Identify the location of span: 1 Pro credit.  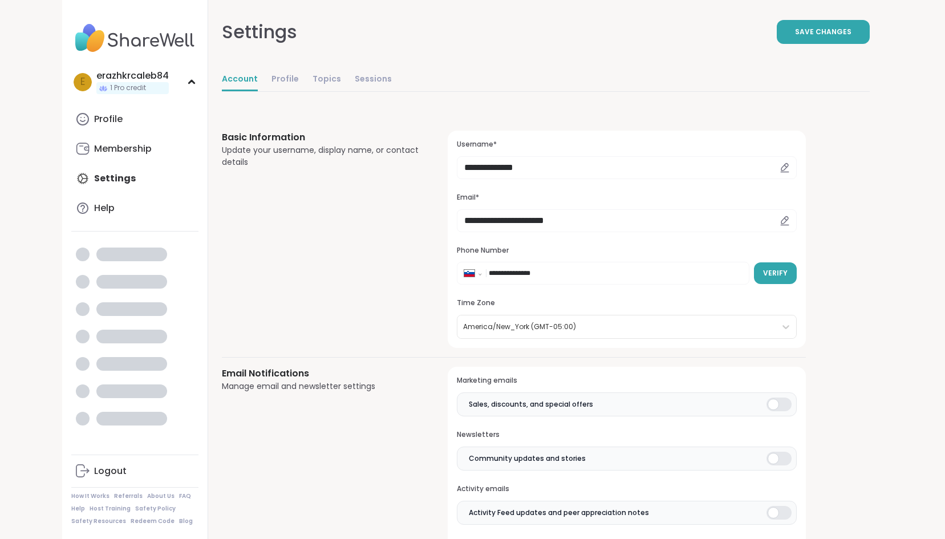
(128, 88).